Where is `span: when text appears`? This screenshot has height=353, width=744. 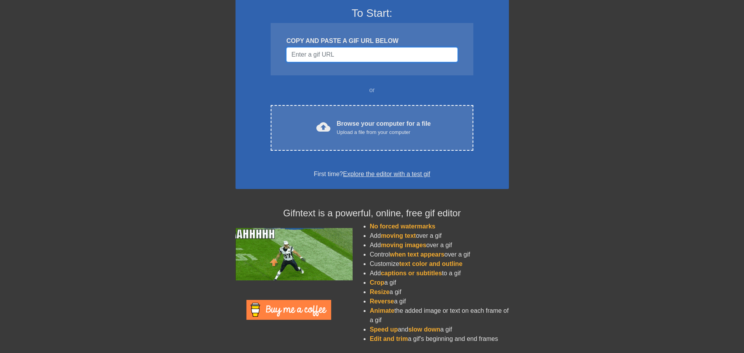
span: when text appears is located at coordinates (417, 254).